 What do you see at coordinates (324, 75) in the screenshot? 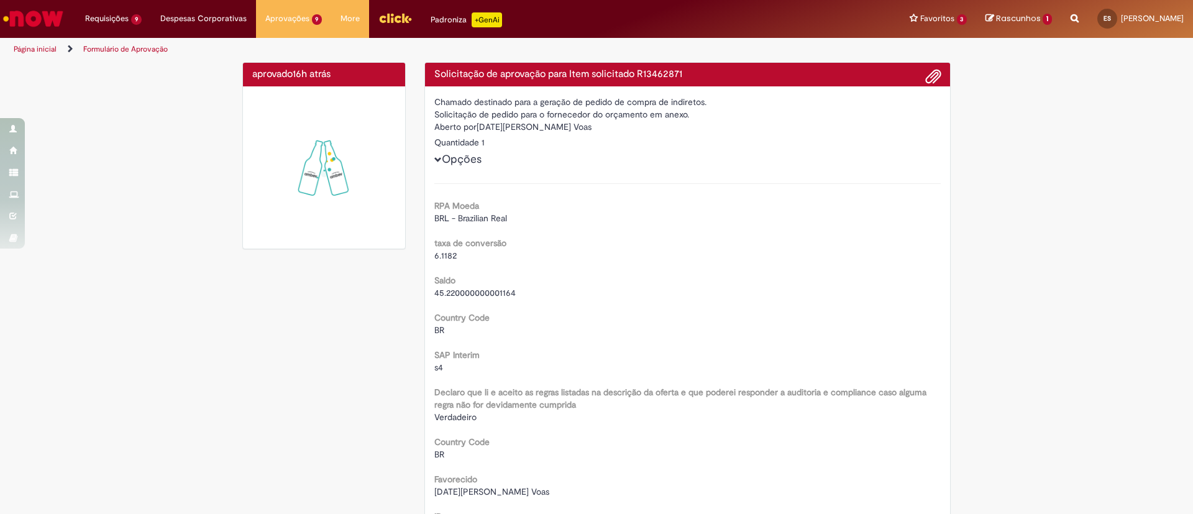
I see `h4: aprovado` at bounding box center [324, 75].